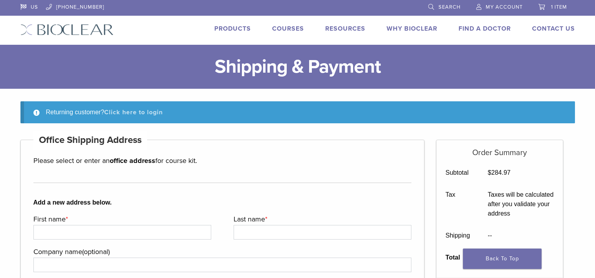 Image resolution: width=595 pixels, height=278 pixels. I want to click on h5: Order Summary, so click(500, 149).